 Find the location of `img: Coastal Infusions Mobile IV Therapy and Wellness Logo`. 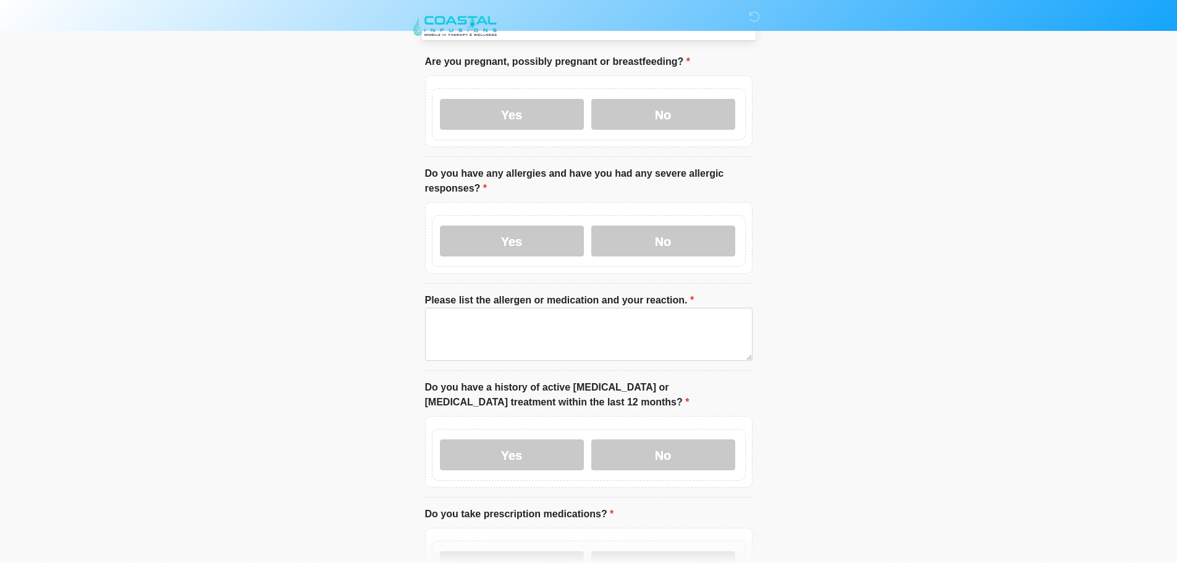

img: Coastal Infusions Mobile IV Therapy and Wellness Logo is located at coordinates (455, 23).